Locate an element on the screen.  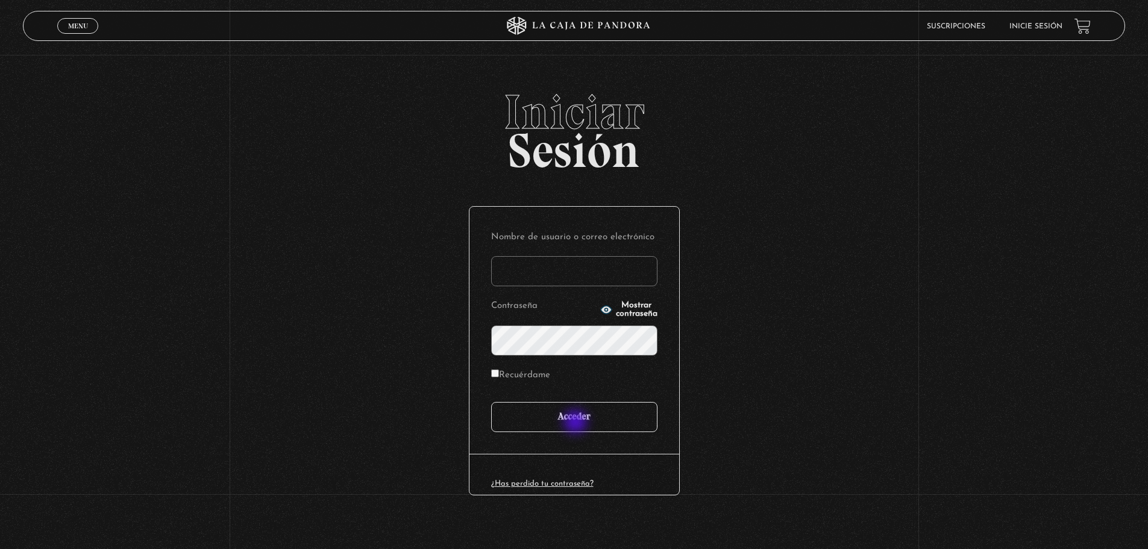
span: Cerrar is located at coordinates (78, 37).